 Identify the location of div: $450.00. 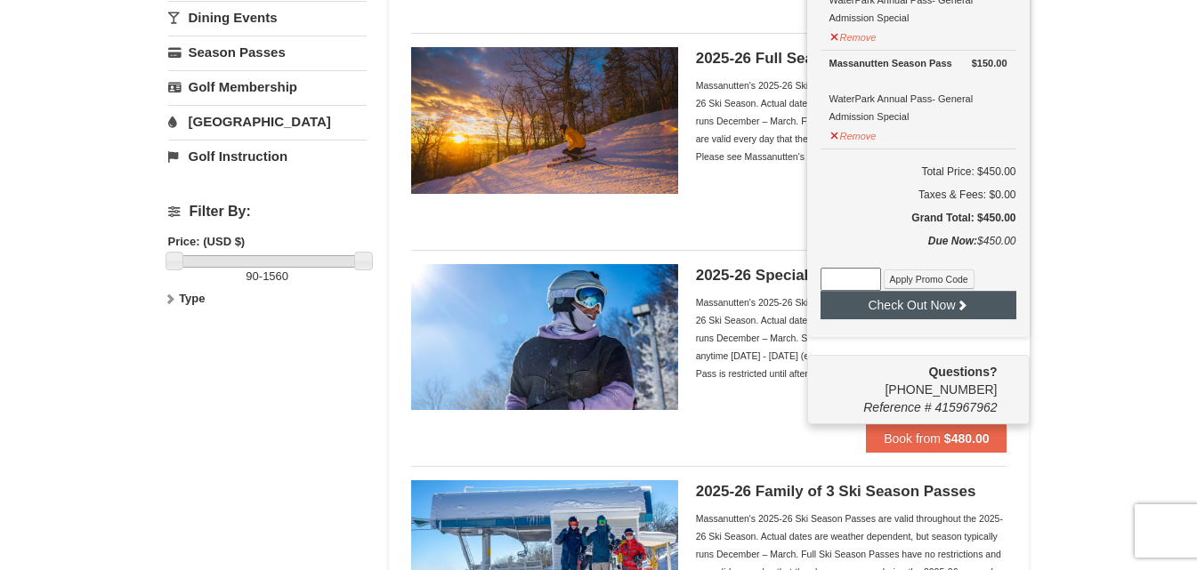
(918, 250).